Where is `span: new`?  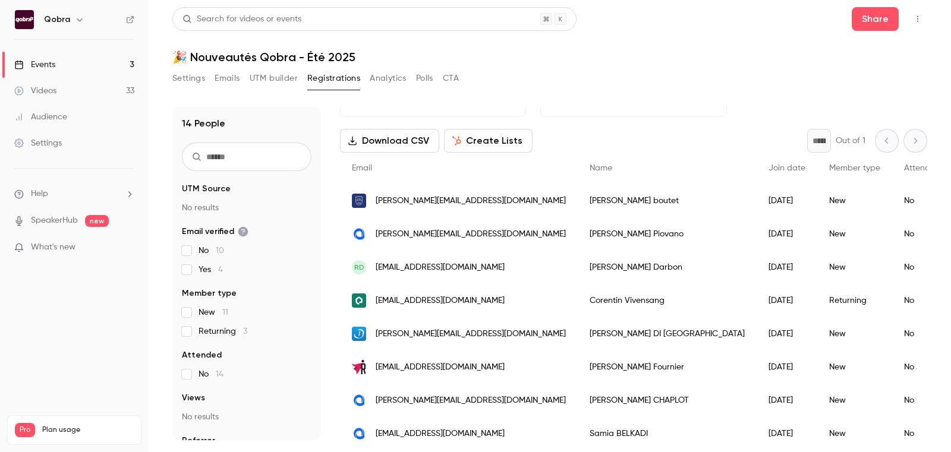
span: new is located at coordinates (97, 221).